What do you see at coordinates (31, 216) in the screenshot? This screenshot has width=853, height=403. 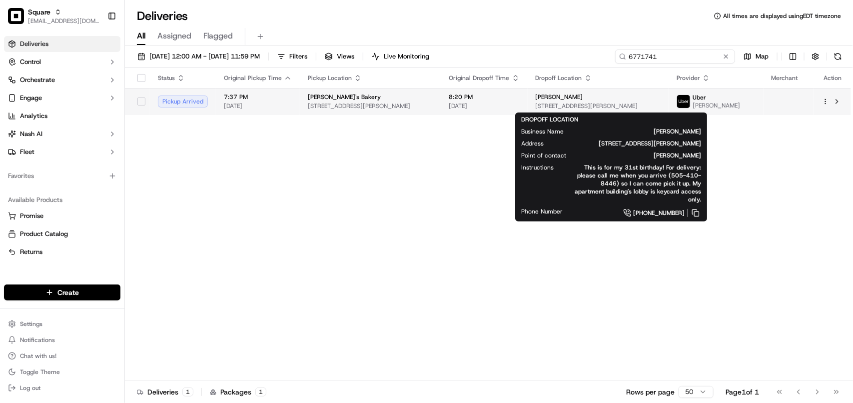 I see `span: Promise` at bounding box center [31, 216].